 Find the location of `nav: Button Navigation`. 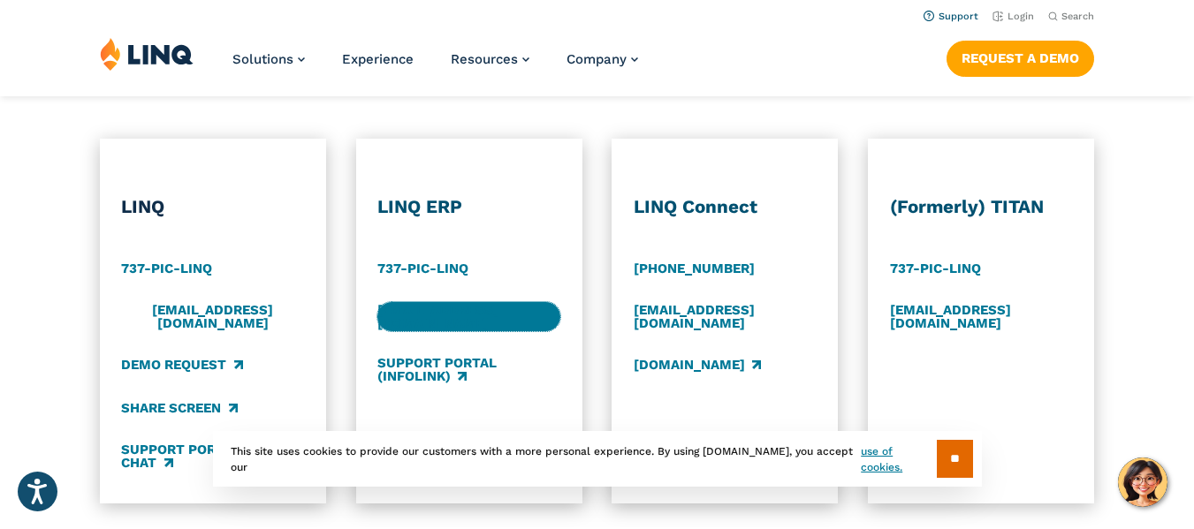

nav: Button Navigation is located at coordinates (1020, 57).